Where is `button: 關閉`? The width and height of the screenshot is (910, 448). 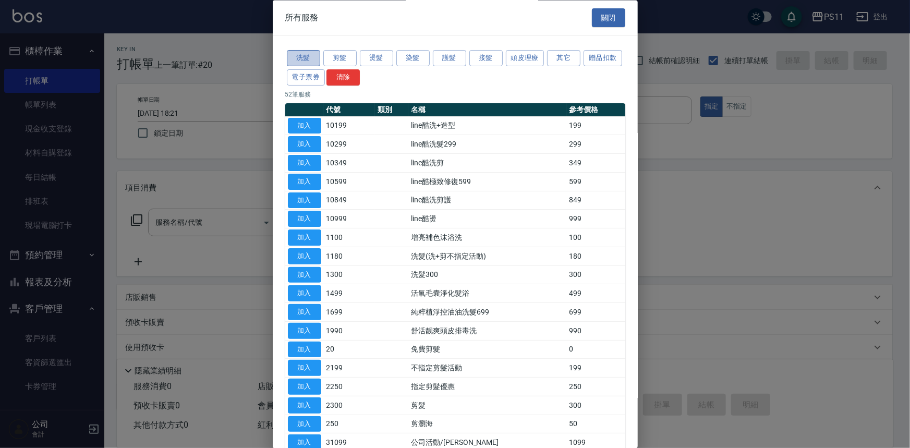 button: 關閉 is located at coordinates (609, 18).